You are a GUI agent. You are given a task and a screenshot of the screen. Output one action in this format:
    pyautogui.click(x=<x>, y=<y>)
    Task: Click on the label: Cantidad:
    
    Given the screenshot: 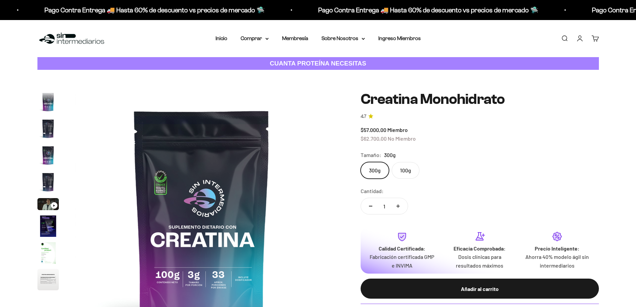 What is the action you would take?
    pyautogui.click(x=372, y=191)
    